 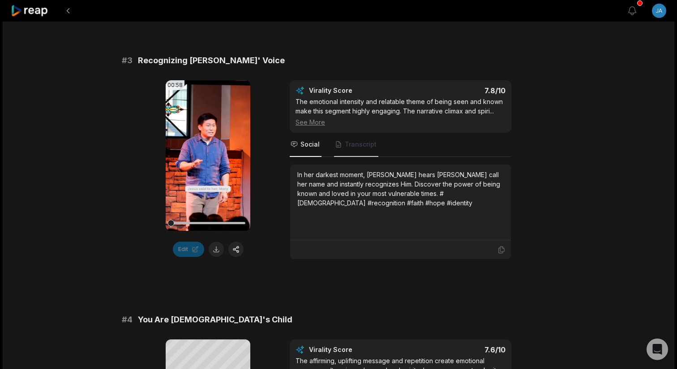 I want to click on div: 7.8 /10, so click(x=458, y=90).